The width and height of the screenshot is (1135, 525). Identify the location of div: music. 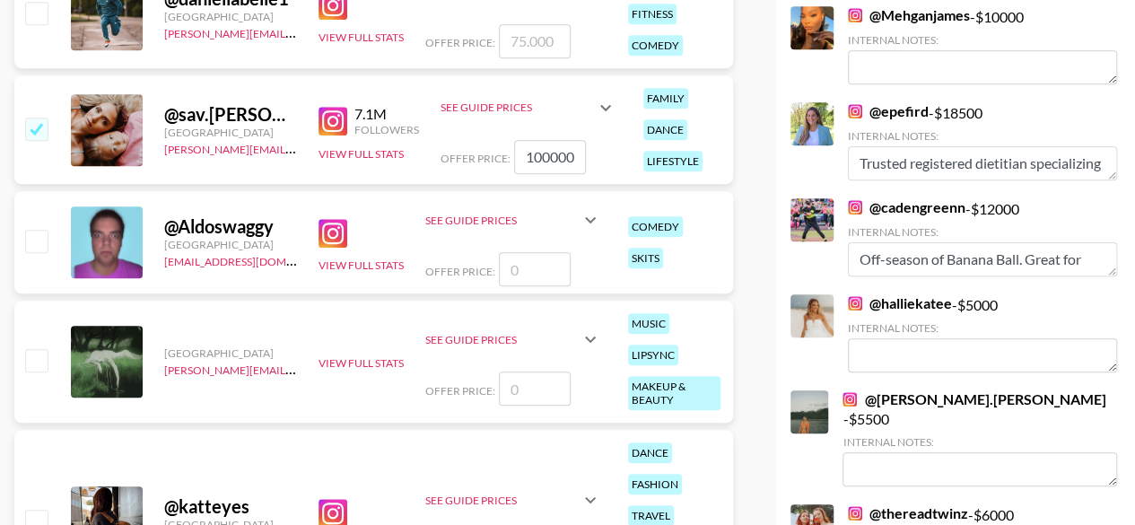
(649, 323).